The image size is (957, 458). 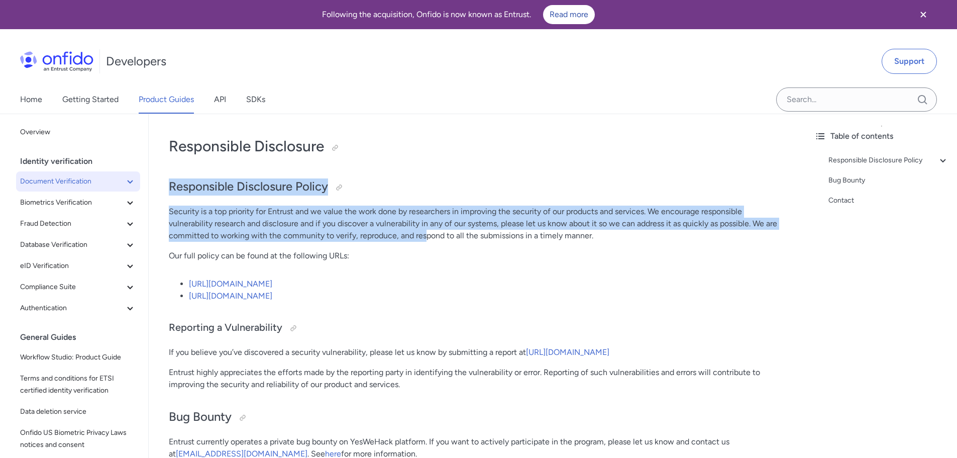 What do you see at coordinates (477, 417) in the screenshot?
I see `h2: Bug Bounty` at bounding box center [477, 417].